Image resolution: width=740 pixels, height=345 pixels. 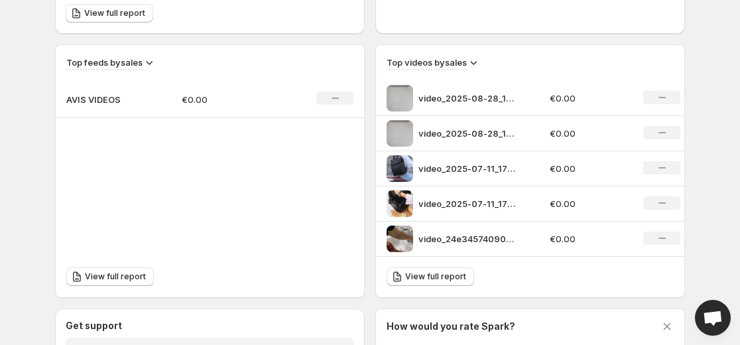 What do you see at coordinates (400, 168) in the screenshot?
I see `img: video_2025-07-11_17-58-32` at bounding box center [400, 168].